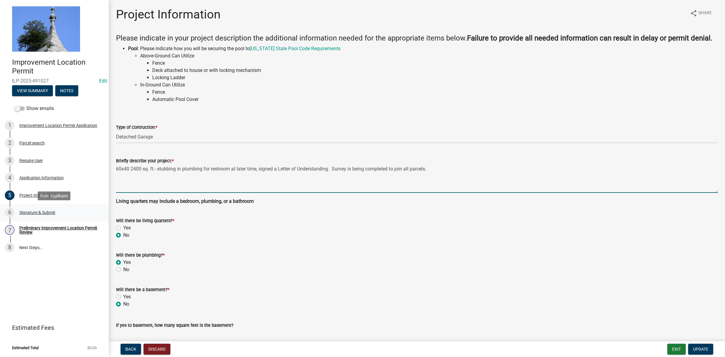  I want to click on wm-modal-confirm: Summary, so click(32, 91).